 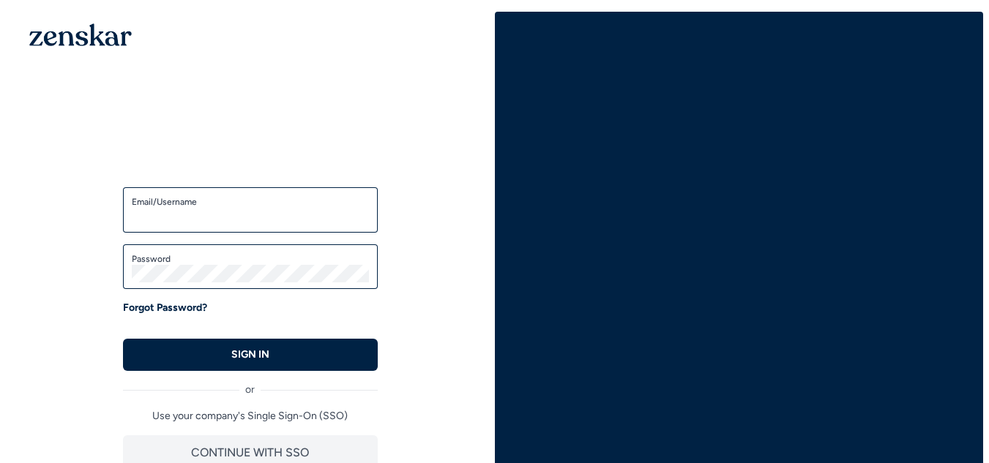 What do you see at coordinates (250, 259) in the screenshot?
I see `label: Password` at bounding box center [250, 259].